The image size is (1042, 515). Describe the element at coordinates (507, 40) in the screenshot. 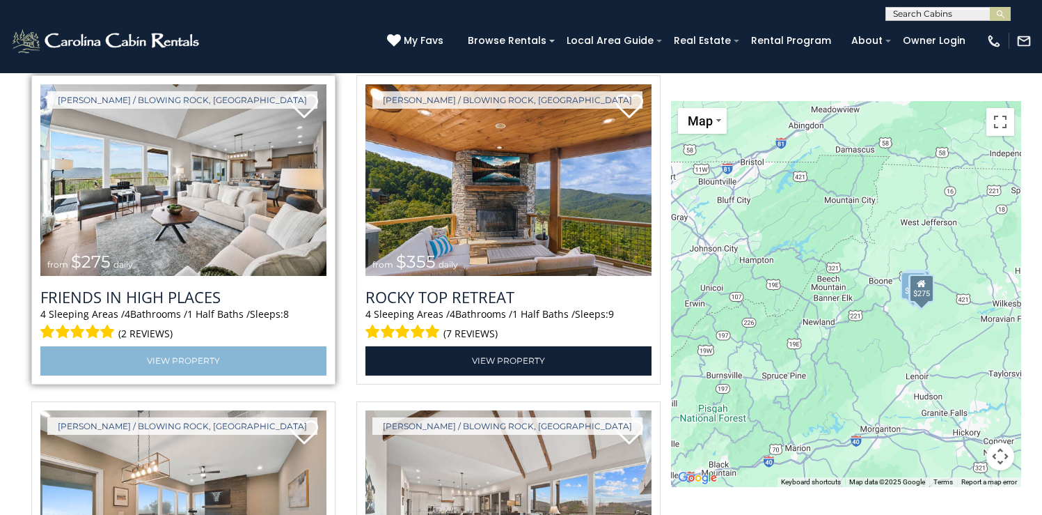

I see `a: Browse Rentals` at that location.